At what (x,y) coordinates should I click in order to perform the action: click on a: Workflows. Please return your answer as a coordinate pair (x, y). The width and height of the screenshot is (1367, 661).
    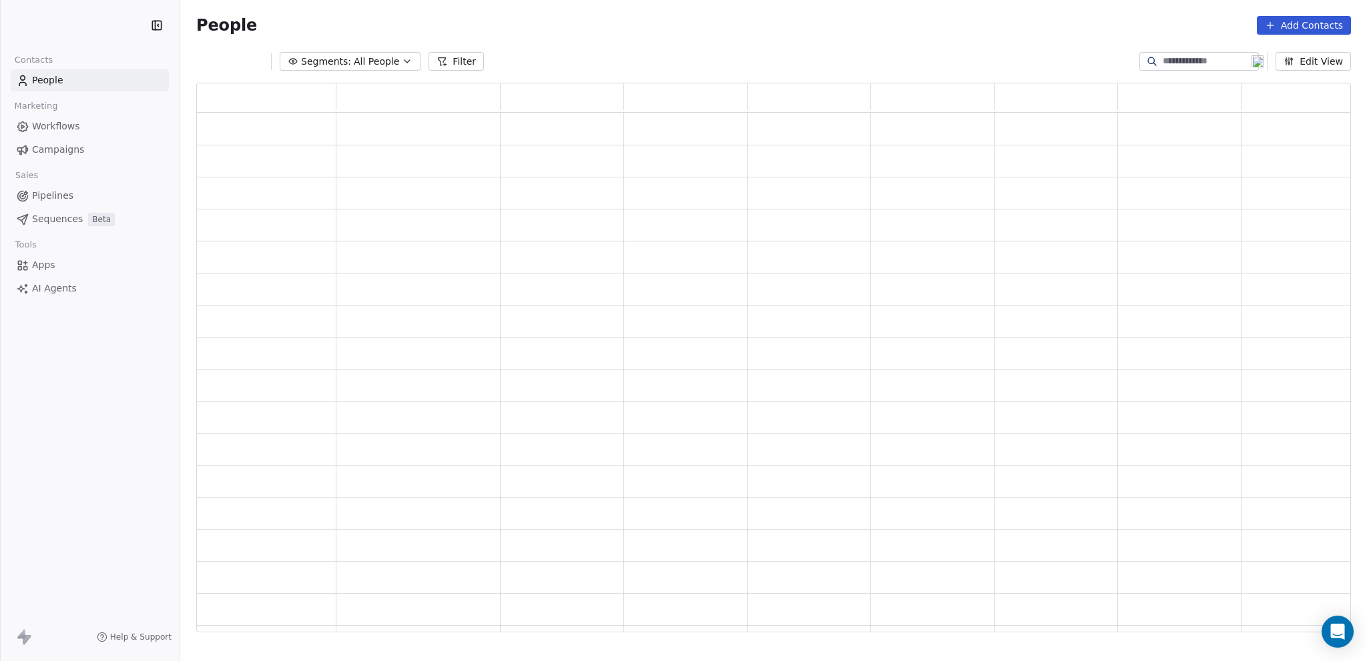
    Looking at the image, I should click on (89, 126).